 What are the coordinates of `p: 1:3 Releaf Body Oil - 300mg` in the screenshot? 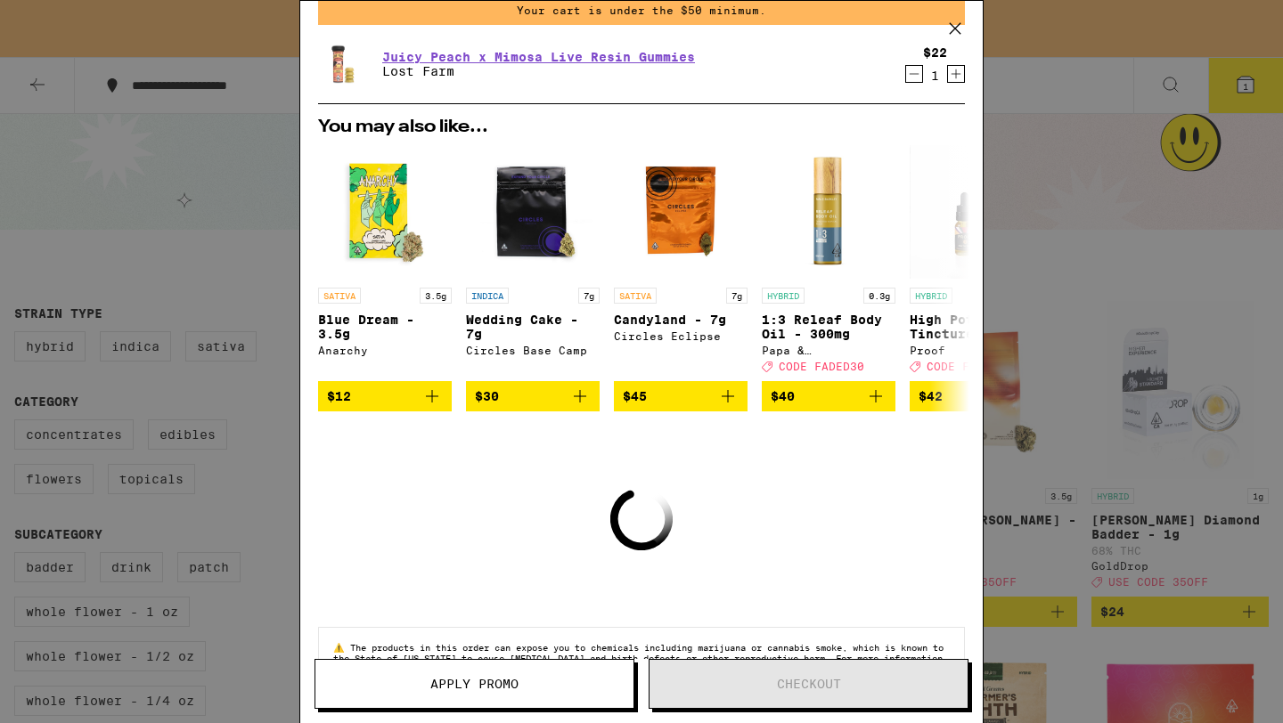 It's located at (829, 327).